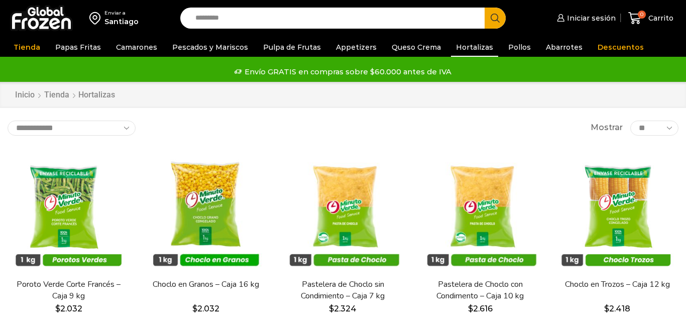 The height and width of the screenshot is (322, 686). I want to click on a: Papas Fritas, so click(78, 47).